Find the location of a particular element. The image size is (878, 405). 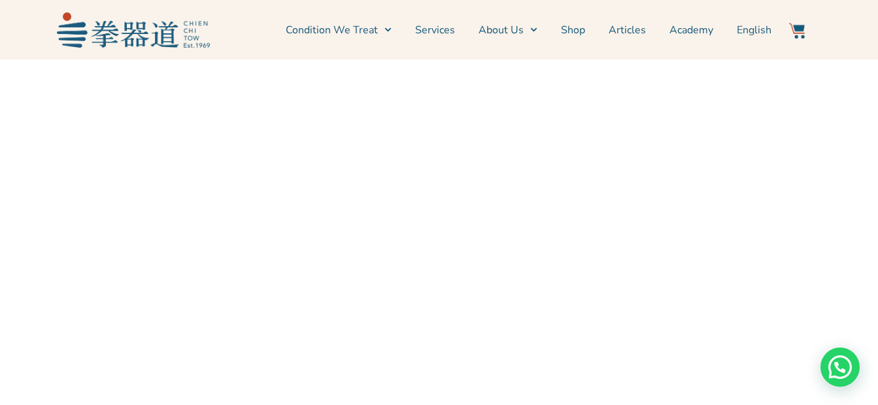

img: Website Icon-03 is located at coordinates (797, 31).